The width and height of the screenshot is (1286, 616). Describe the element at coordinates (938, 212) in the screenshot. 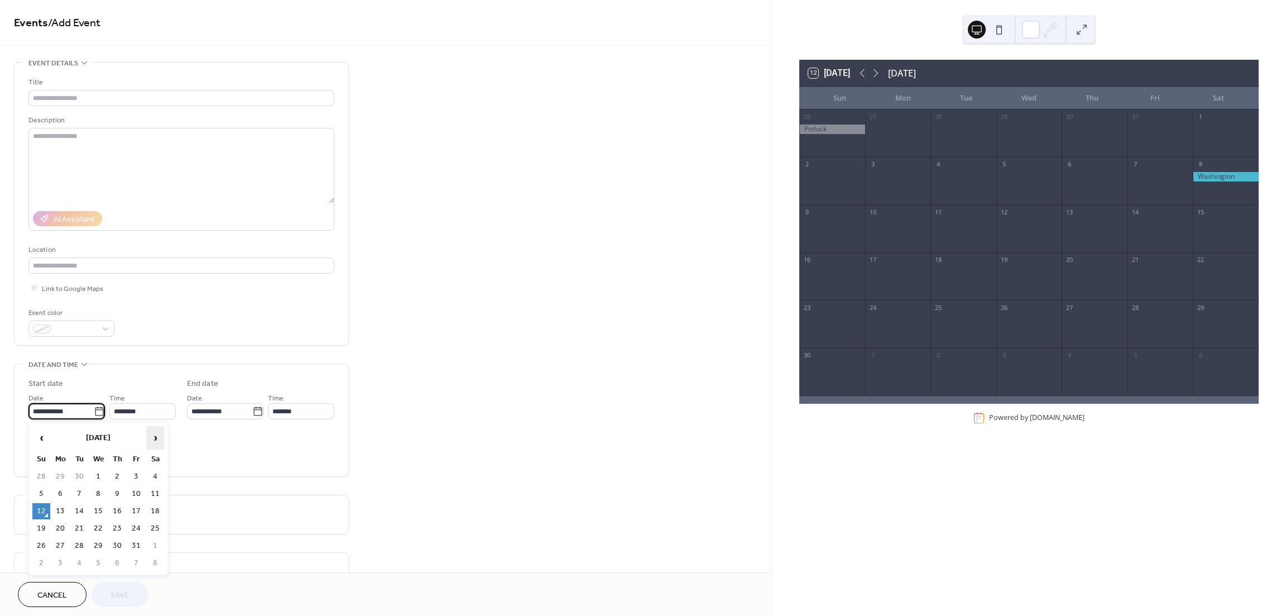

I see `div: 11` at that location.